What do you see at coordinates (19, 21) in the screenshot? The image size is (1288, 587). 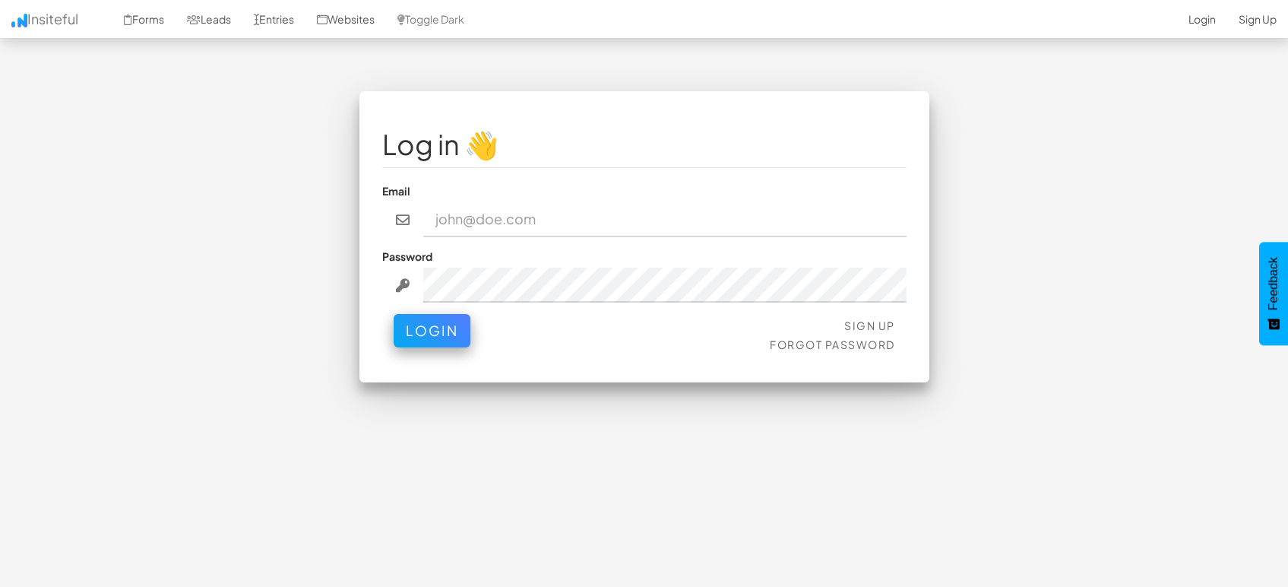 I see `img: icon.png` at bounding box center [19, 21].